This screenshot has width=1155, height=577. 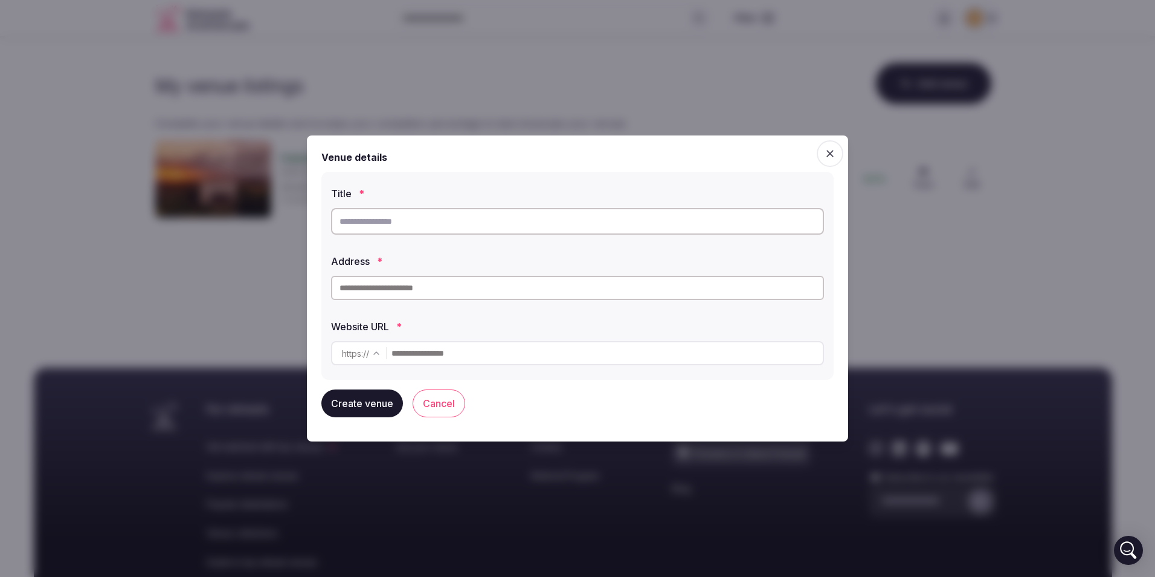 I want to click on label: Title, so click(x=578, y=193).